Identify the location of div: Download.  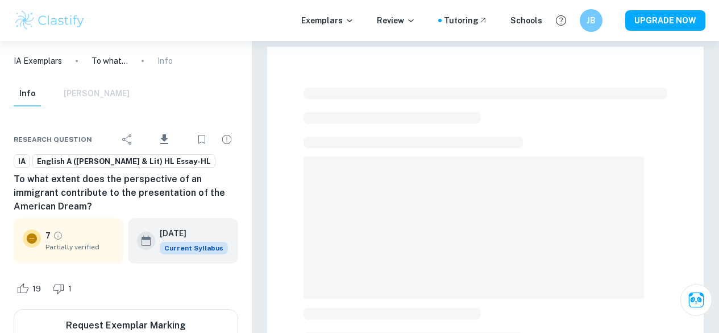
(164, 139).